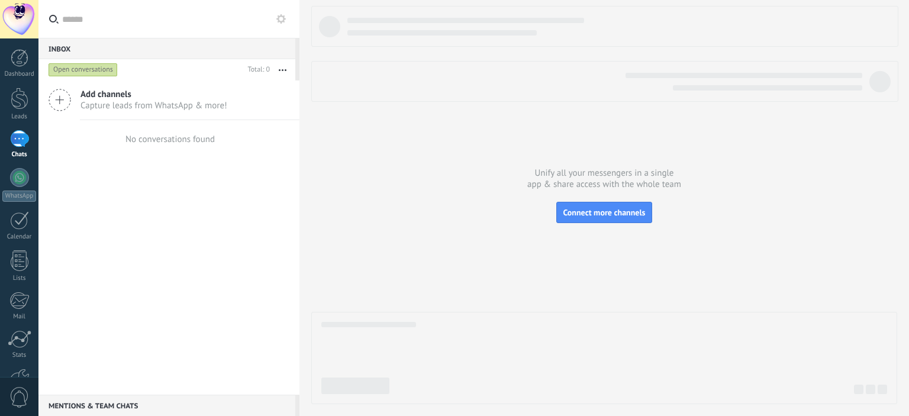 The height and width of the screenshot is (416, 909). I want to click on div: Mail, so click(20, 316).